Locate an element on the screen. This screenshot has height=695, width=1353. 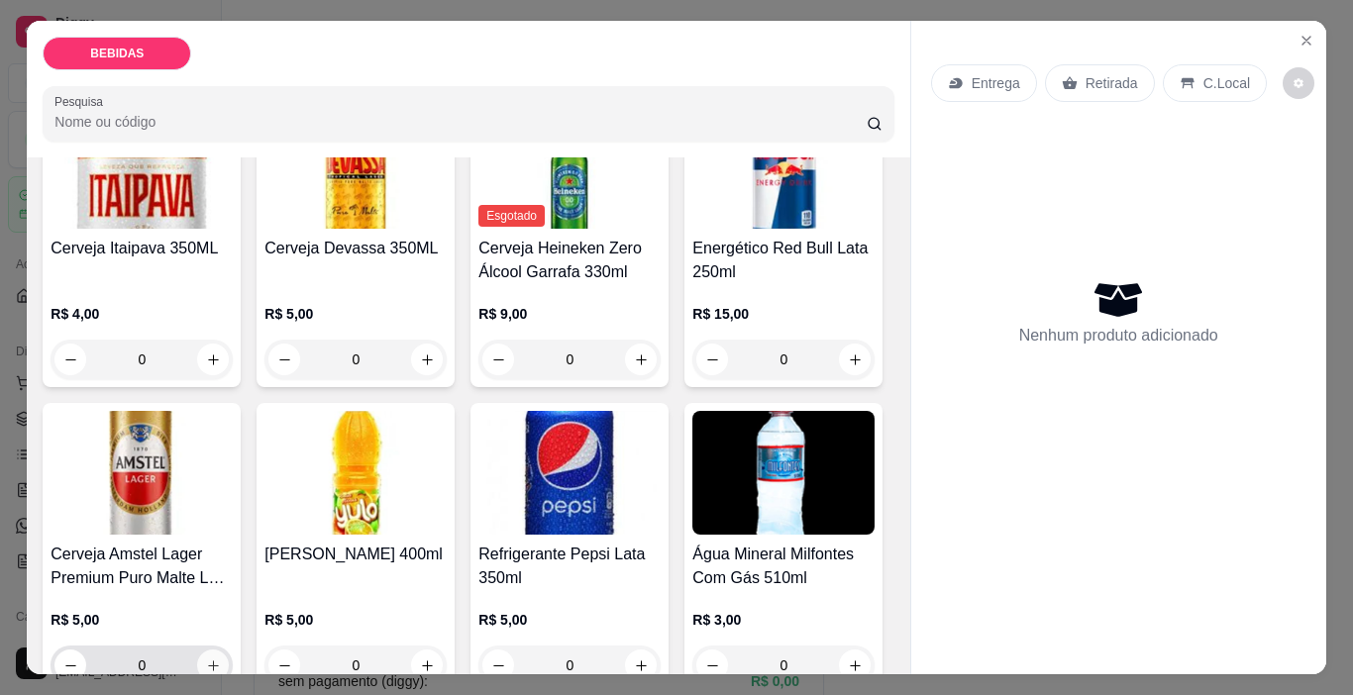
button: Close is located at coordinates (1306, 41).